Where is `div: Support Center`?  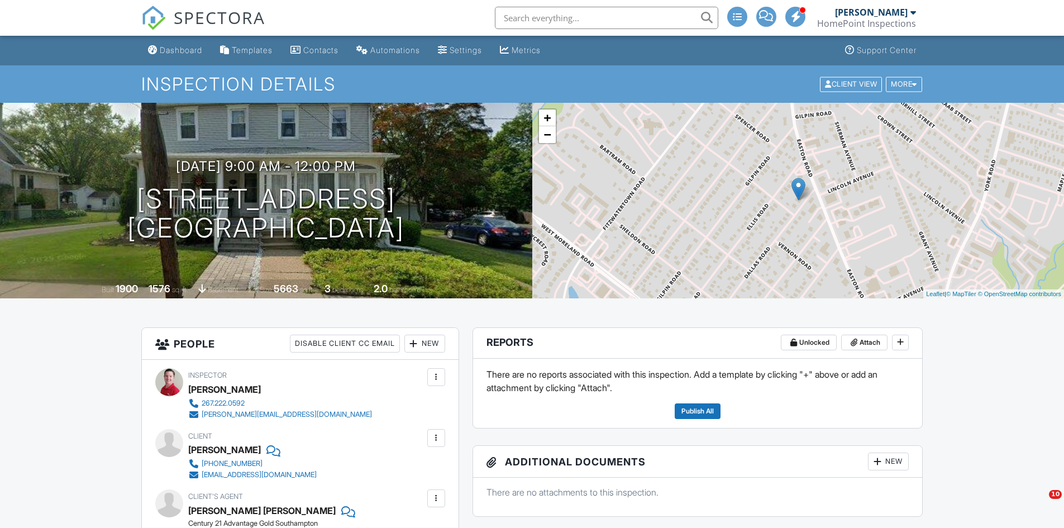
div: Support Center is located at coordinates (887, 50).